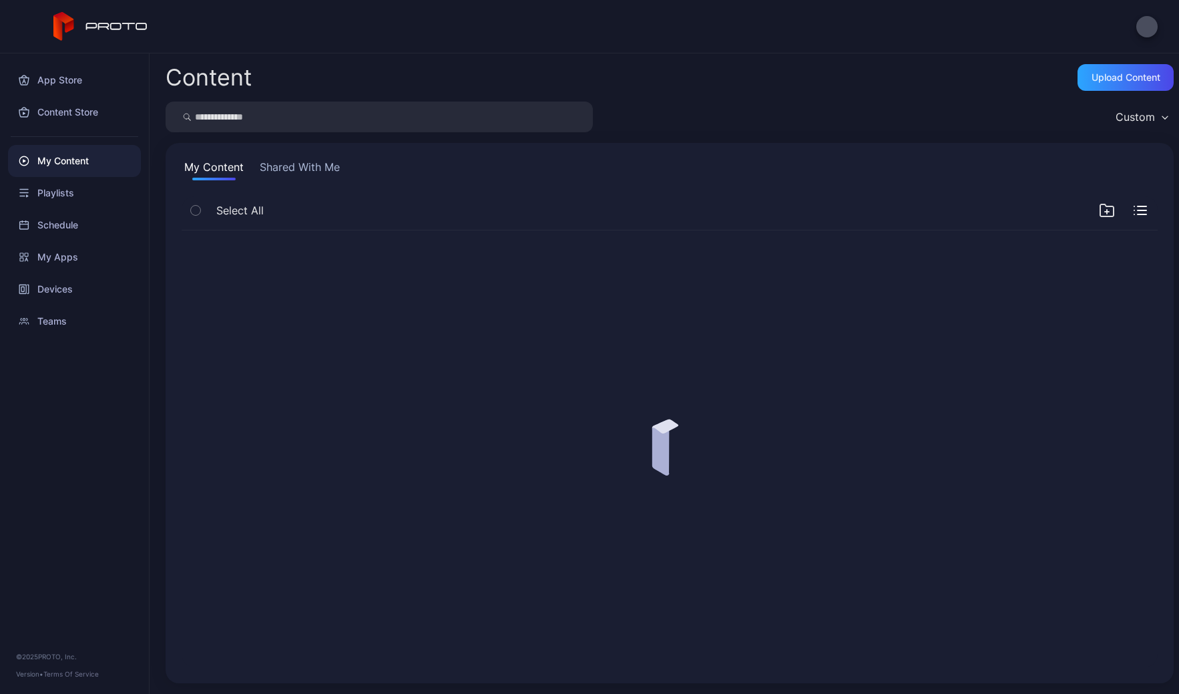 This screenshot has width=1179, height=694. What do you see at coordinates (71, 674) in the screenshot?
I see `a: Terms Of Service` at bounding box center [71, 674].